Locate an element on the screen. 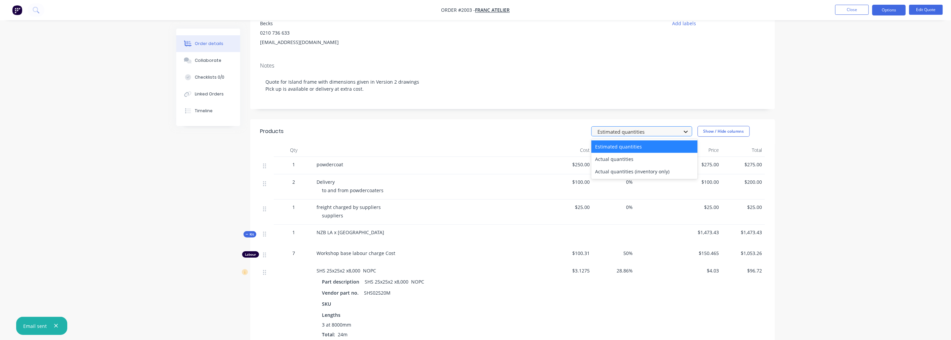 This screenshot has height=340, width=951. span: $250.00 is located at coordinates (571, 165).